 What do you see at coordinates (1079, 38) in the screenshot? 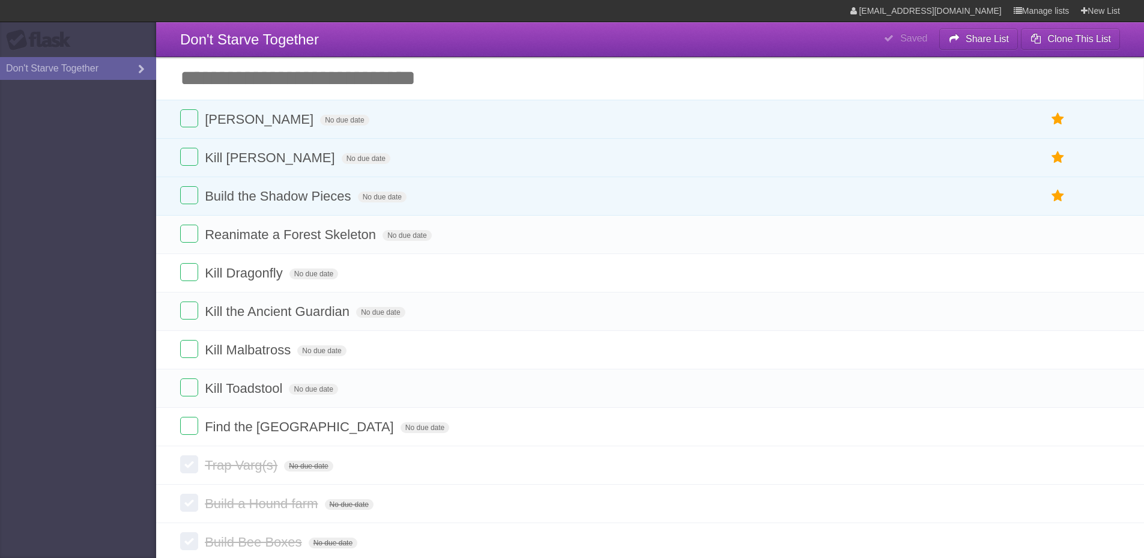
I see `b: Clone This List` at bounding box center [1079, 38].